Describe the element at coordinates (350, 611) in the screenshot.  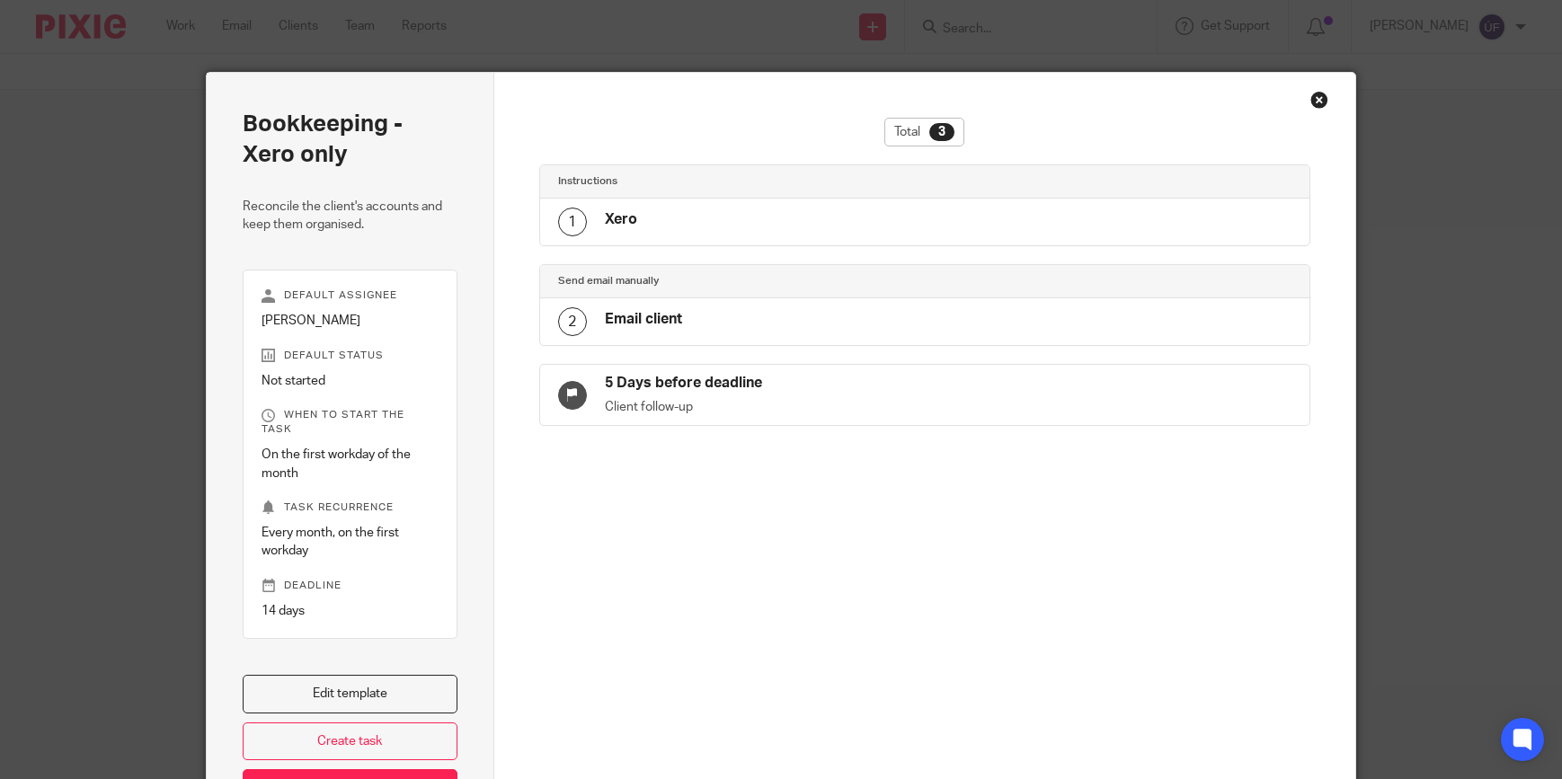
I see `p: 14 days` at that location.